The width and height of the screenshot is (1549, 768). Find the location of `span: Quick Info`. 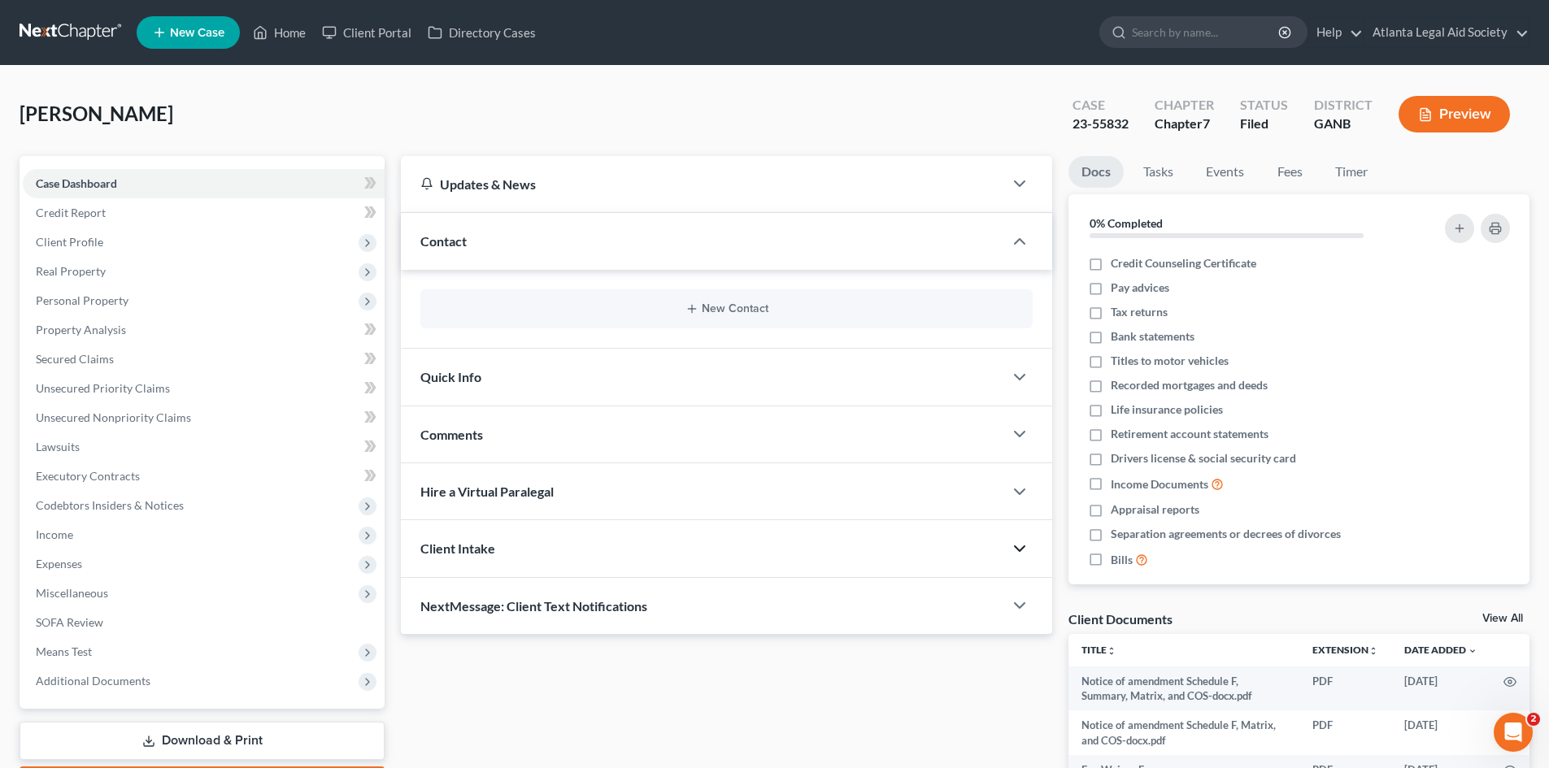

span: Quick Info is located at coordinates (450, 376).